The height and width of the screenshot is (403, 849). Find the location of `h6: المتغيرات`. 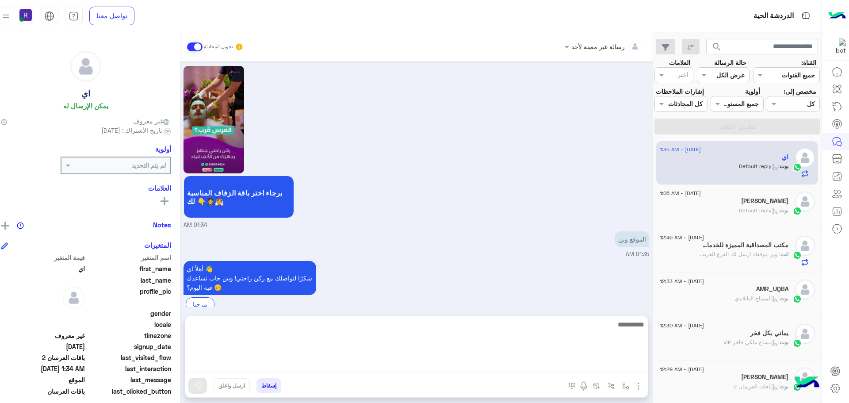

h6: المتغيرات is located at coordinates (157, 245).